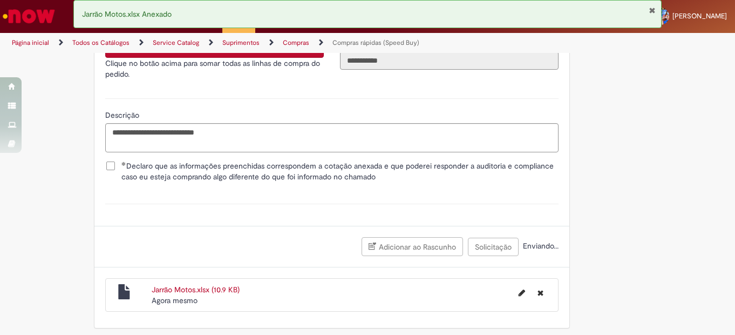  Describe the element at coordinates (332, 138) in the screenshot. I see `textarea: Descrição` at that location.